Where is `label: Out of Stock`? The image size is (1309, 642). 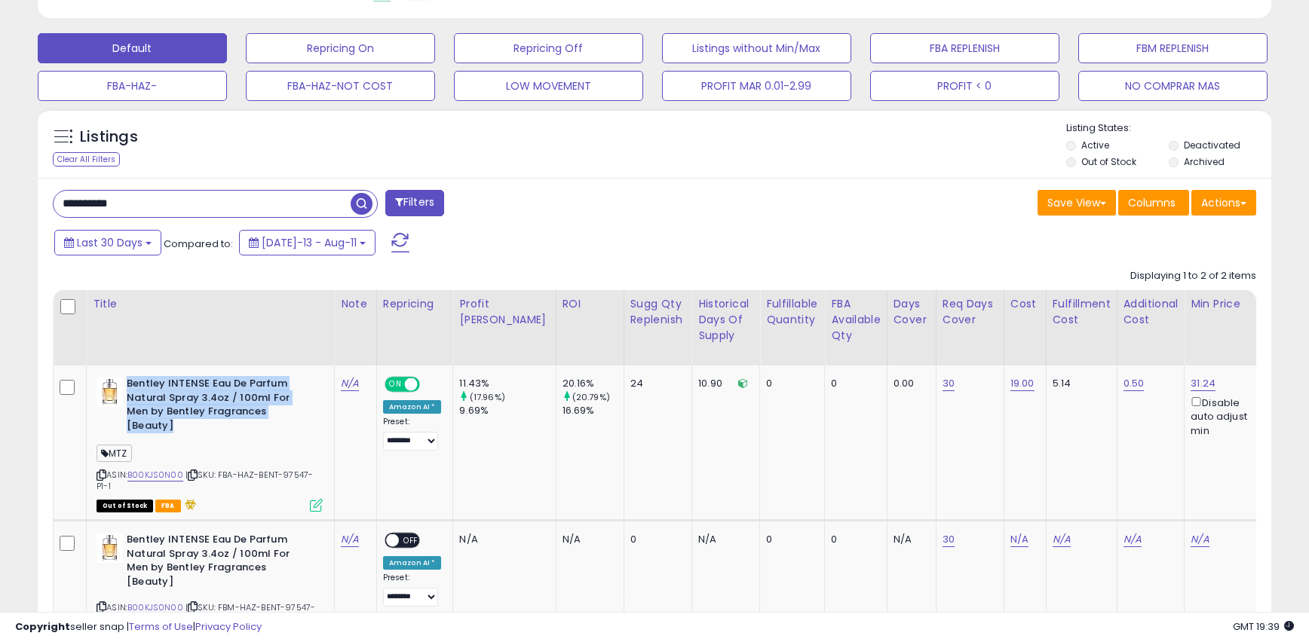 label: Out of Stock is located at coordinates (1108, 161).